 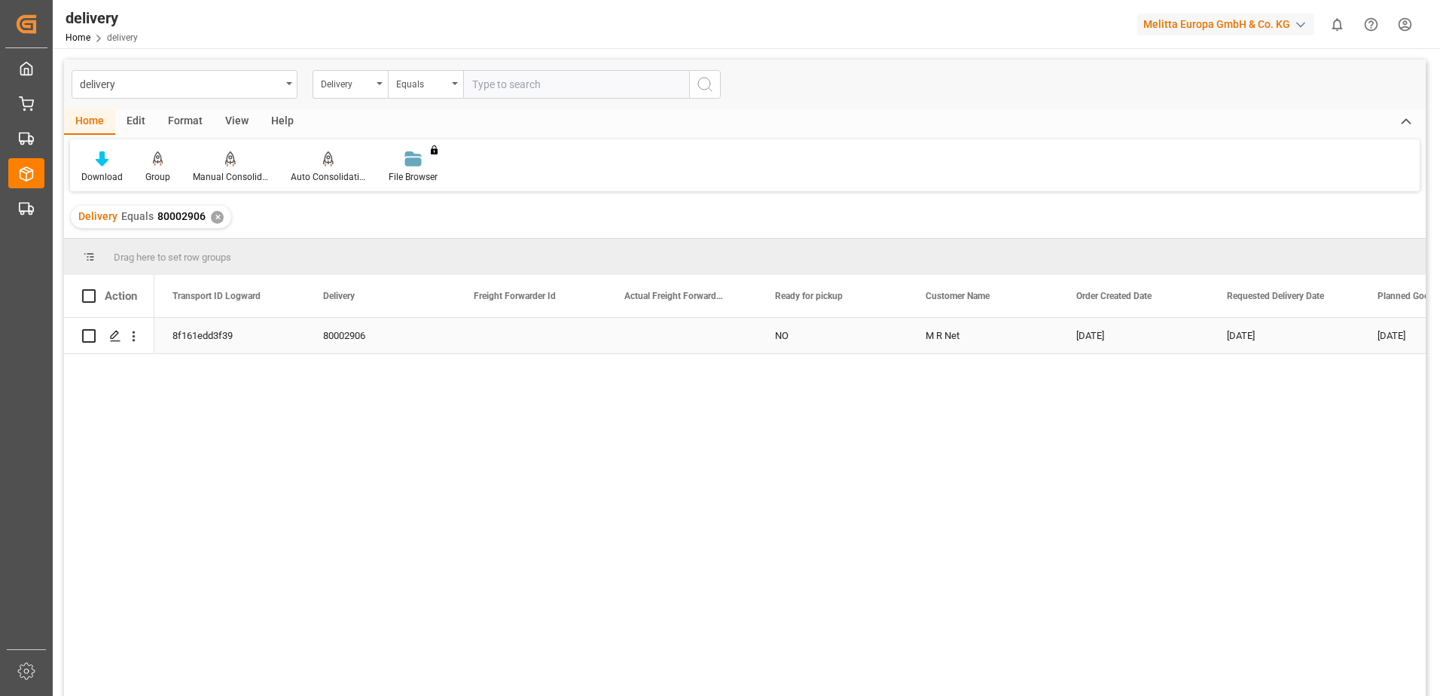 I want to click on div: Home, so click(x=90, y=122).